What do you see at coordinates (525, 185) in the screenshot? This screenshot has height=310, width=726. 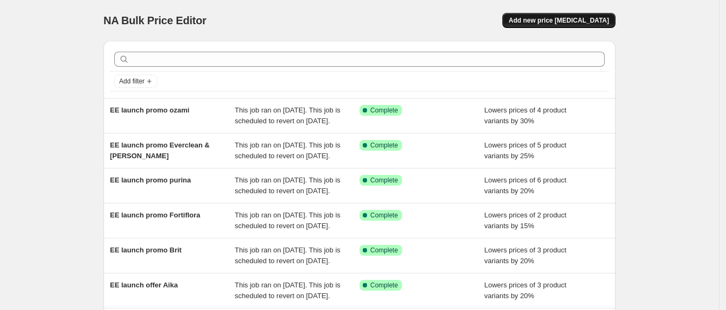 I see `span: Lowers prices of 6 product variants by 20%` at bounding box center [525, 185].